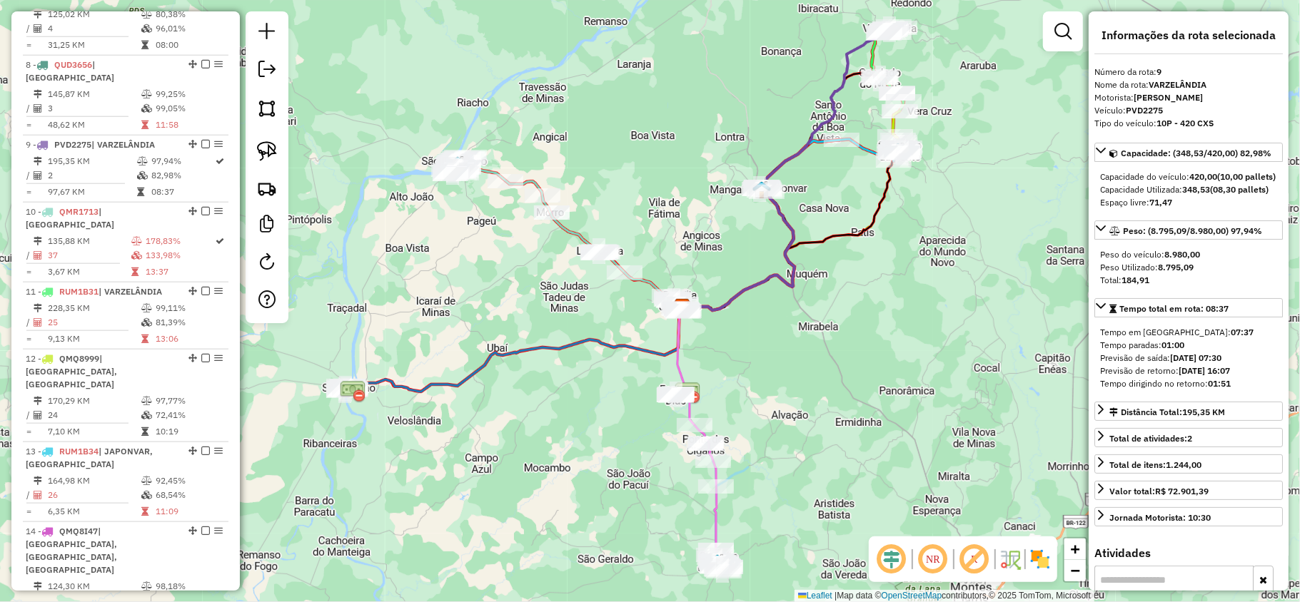 Image resolution: width=1300 pixels, height=602 pixels. What do you see at coordinates (1188, 345) in the screenshot?
I see `div: Tempo paradas:` at bounding box center [1188, 345].